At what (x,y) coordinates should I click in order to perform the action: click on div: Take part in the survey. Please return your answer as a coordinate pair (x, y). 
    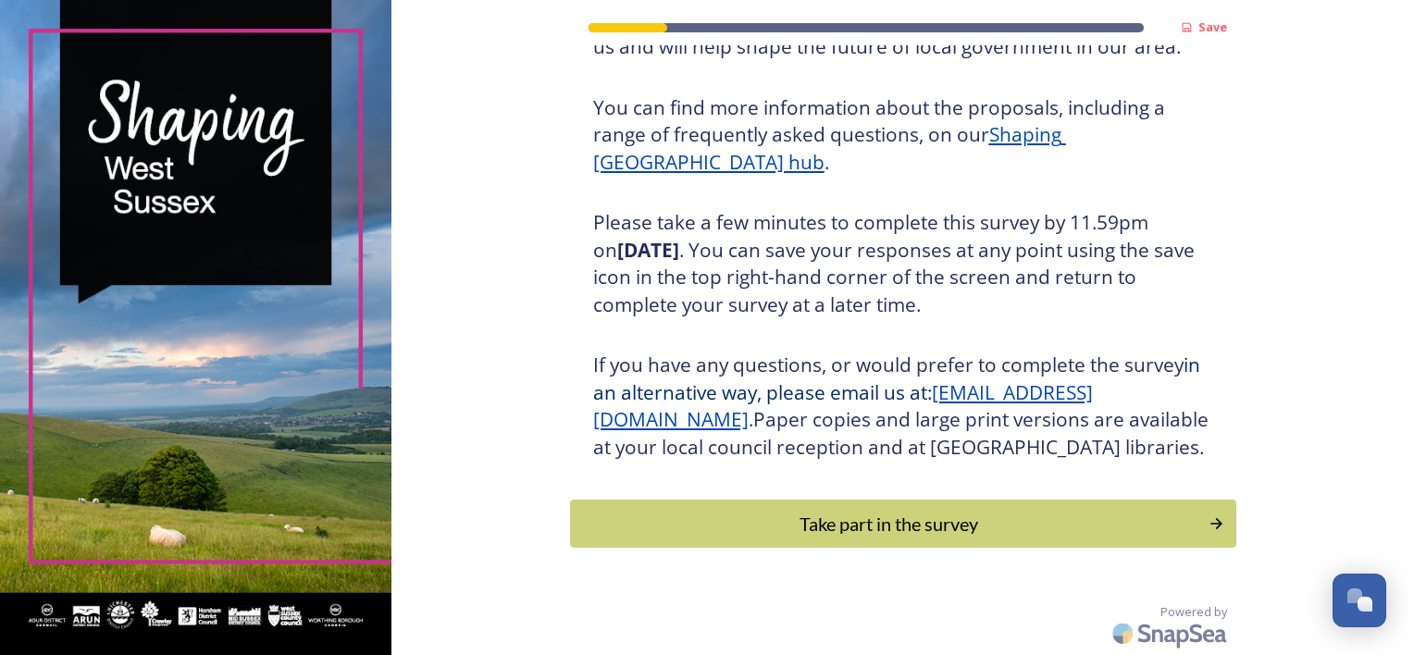
    Looking at the image, I should click on (890, 524).